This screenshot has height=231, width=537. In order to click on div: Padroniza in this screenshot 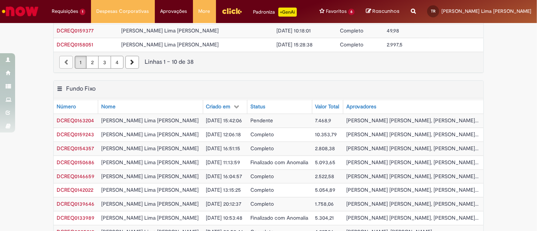, I will do `click(275, 12)`.